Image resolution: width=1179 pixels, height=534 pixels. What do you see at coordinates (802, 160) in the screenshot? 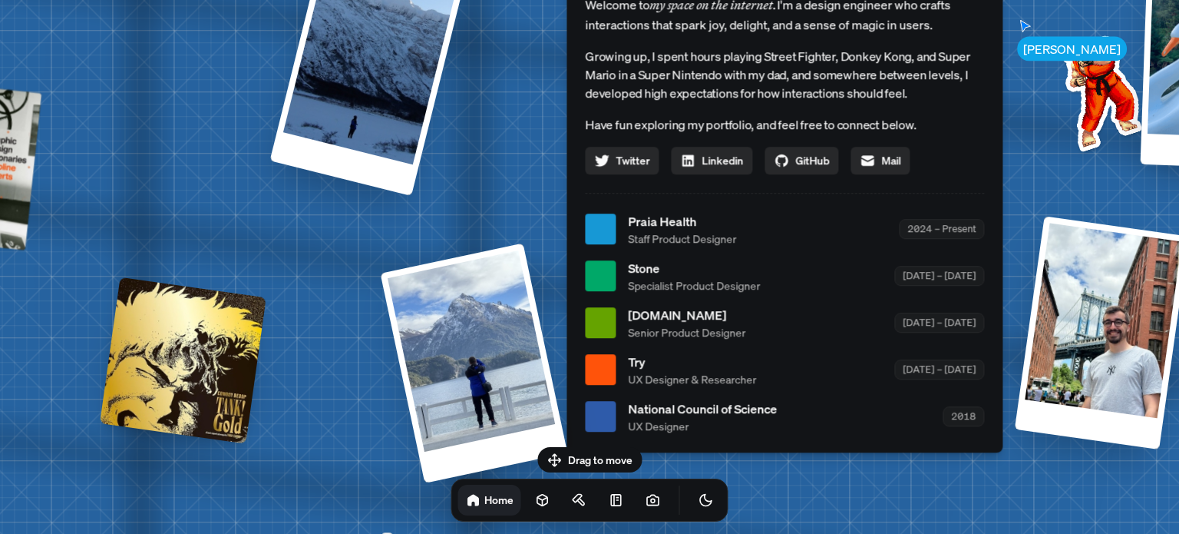
I see `a: GitHub` at bounding box center [802, 160].